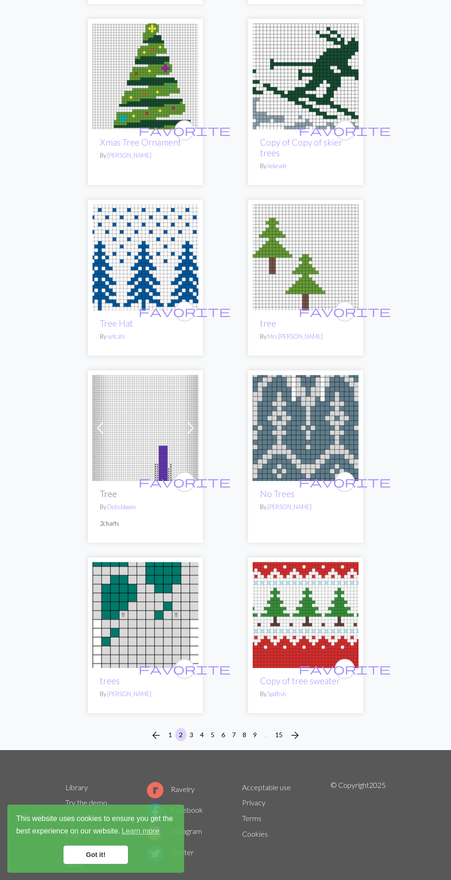 The image size is (451, 880). I want to click on img: Xmas Tree Ornament, so click(146, 76).